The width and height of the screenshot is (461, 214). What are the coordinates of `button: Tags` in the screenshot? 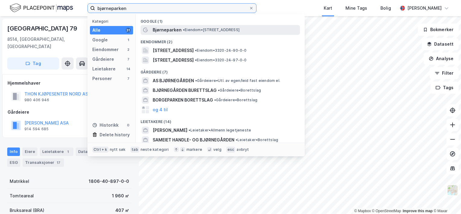 It's located at (445, 88).